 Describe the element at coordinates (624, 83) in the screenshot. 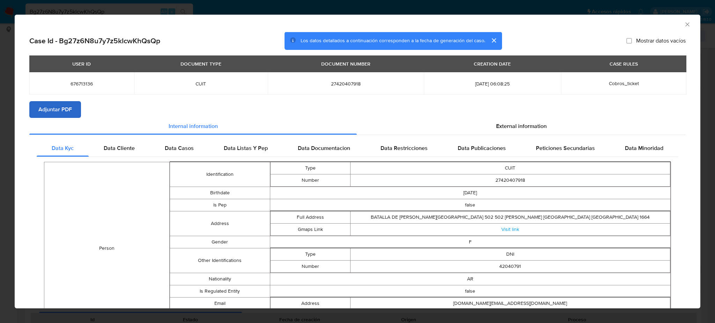

I see `span: Cobros_ticket` at that location.